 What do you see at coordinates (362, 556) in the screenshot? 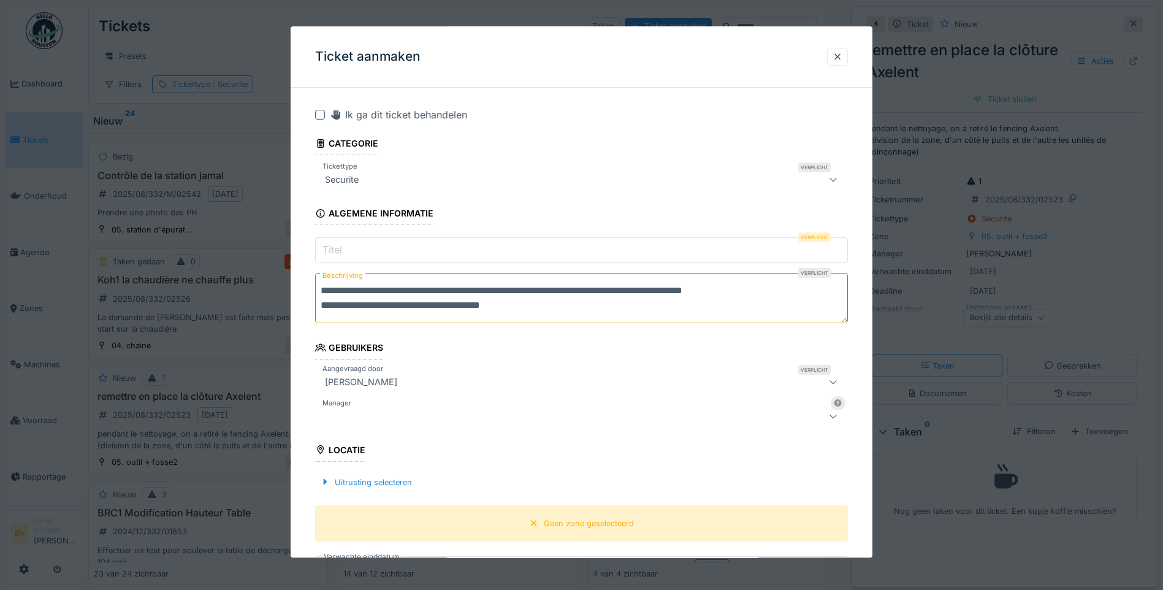
I see `label: Verwachte einddatum` at bounding box center [362, 556].